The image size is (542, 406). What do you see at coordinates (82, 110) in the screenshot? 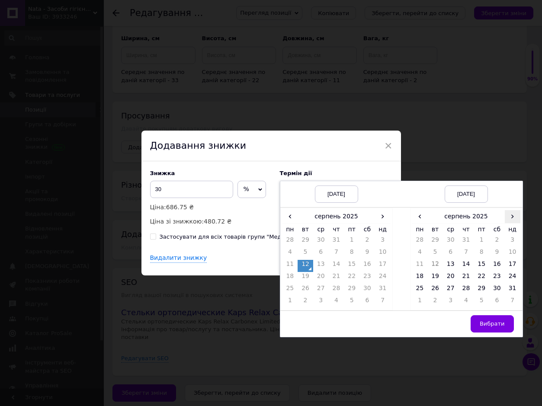
I see `font: для комфорта при ходьбе и профилактике;` at bounding box center [82, 110].